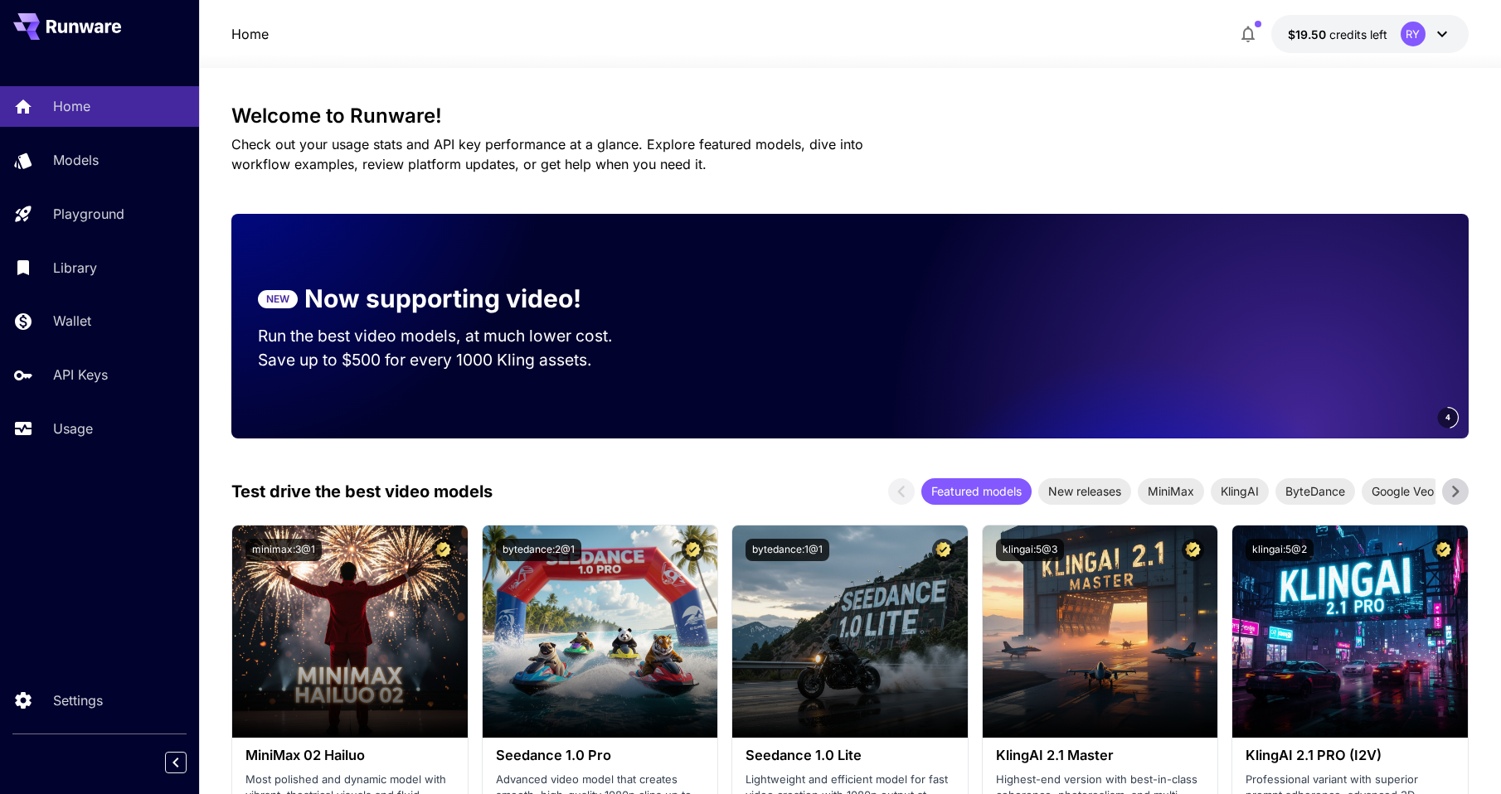  I want to click on button: minimax:3@1, so click(284, 550).